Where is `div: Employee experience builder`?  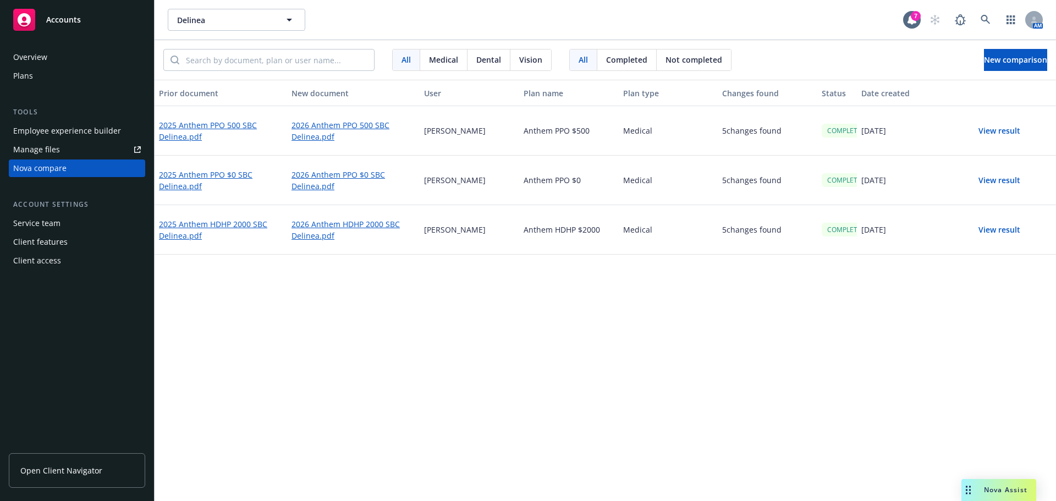
div: Employee experience builder is located at coordinates (67, 131).